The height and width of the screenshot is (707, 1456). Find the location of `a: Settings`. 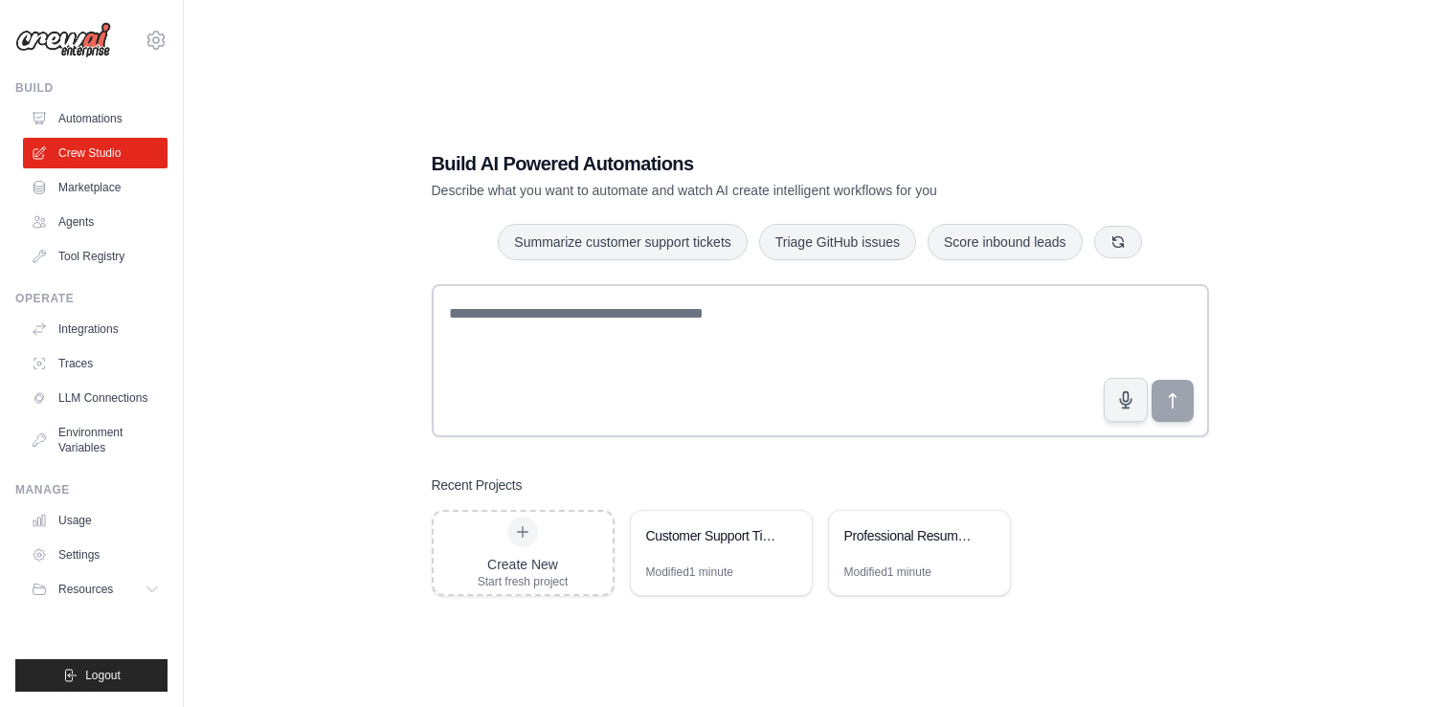

a: Settings is located at coordinates (95, 555).